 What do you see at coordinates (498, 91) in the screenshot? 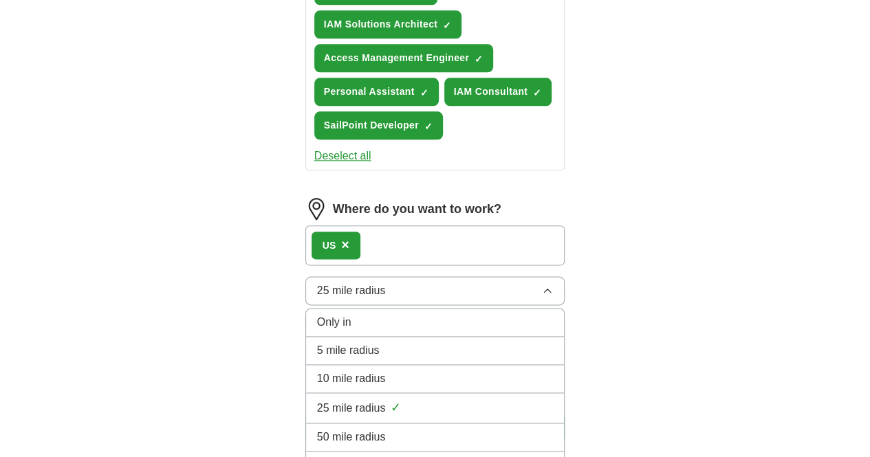
I see `button: IAM Consultant✓` at bounding box center [498, 91].